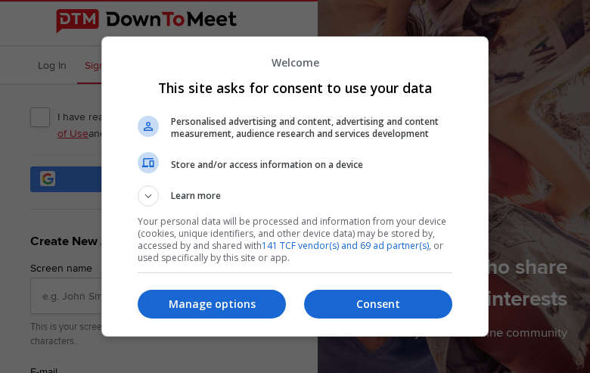 The width and height of the screenshot is (590, 373). I want to click on span: Personalised advertising and content, advertising and content measurement, audience research and ..., so click(311, 128).